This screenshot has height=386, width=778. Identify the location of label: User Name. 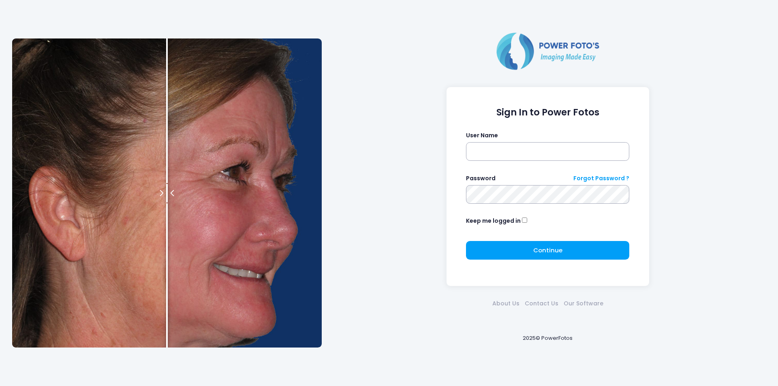
(482, 135).